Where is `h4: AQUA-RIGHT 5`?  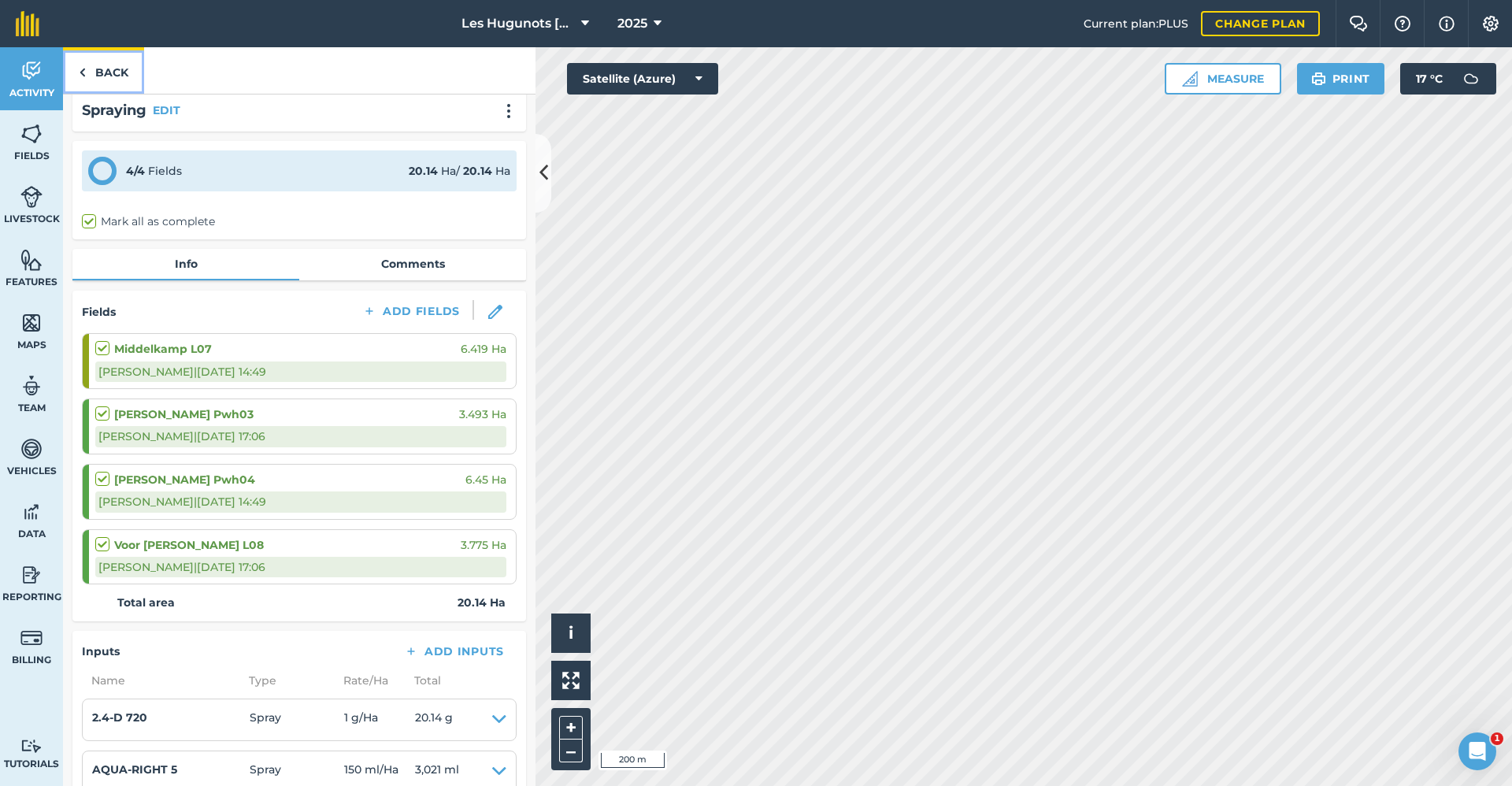
h4: AQUA-RIGHT 5 is located at coordinates (171, 769).